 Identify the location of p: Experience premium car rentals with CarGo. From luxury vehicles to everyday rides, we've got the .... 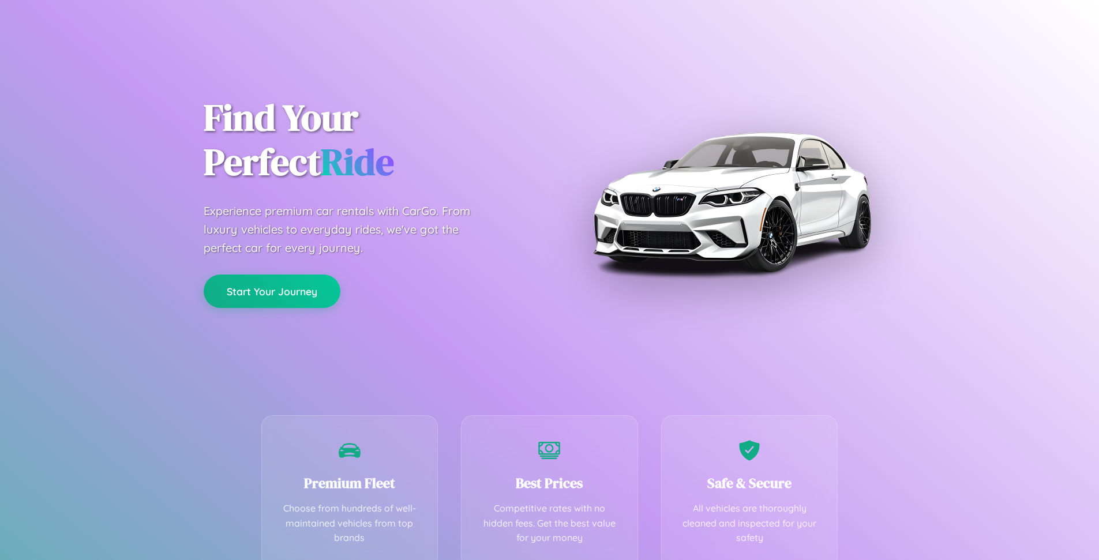
(348, 230).